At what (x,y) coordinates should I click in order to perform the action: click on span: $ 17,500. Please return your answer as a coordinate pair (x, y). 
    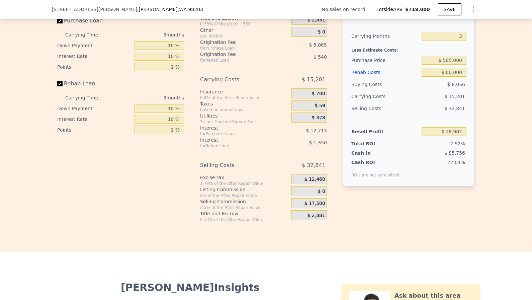
    Looking at the image, I should click on (315, 204).